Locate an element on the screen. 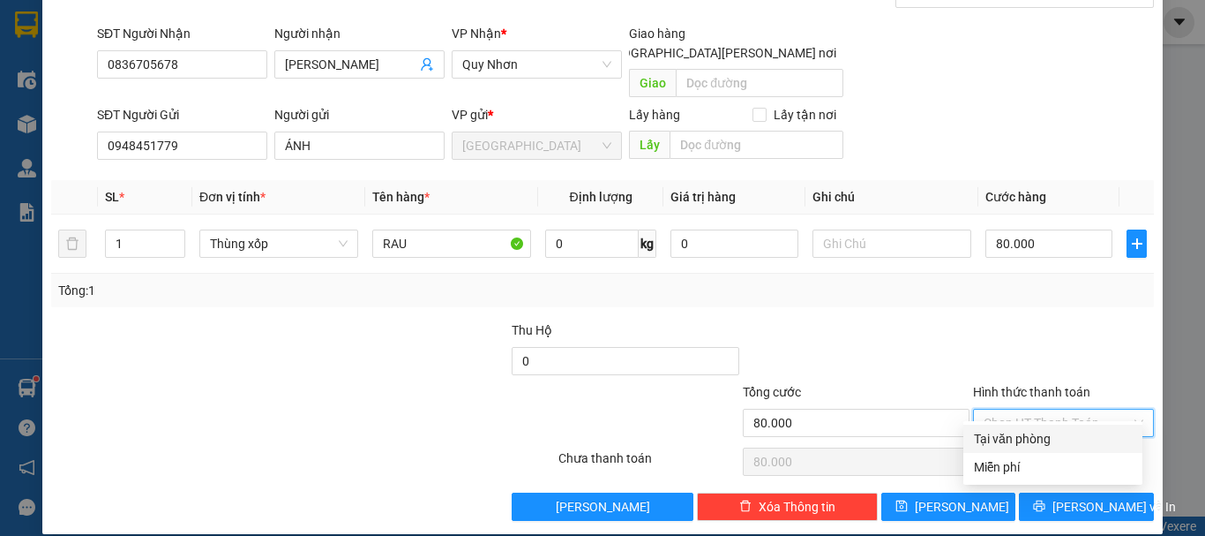 Image resolution: width=1205 pixels, height=536 pixels. span: down is located at coordinates (176, 251).